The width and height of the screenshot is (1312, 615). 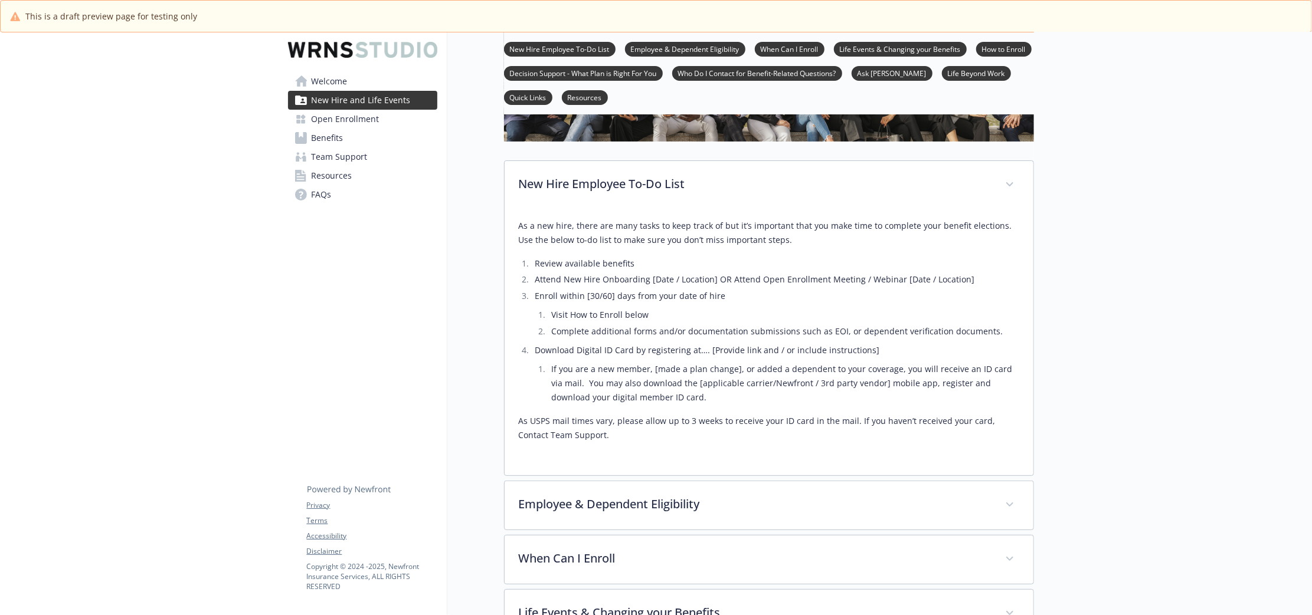 I want to click on a: Open Enrollment, so click(x=362, y=119).